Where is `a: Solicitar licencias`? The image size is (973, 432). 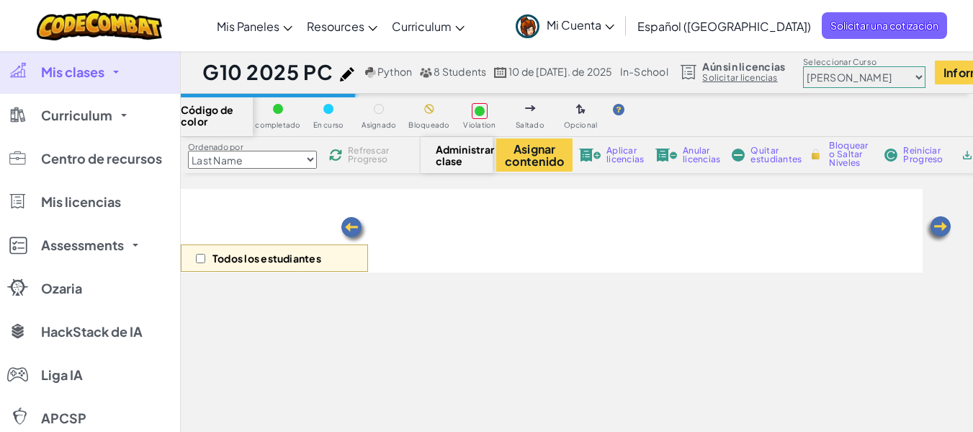
a: Solicitar licencias is located at coordinates (743, 78).